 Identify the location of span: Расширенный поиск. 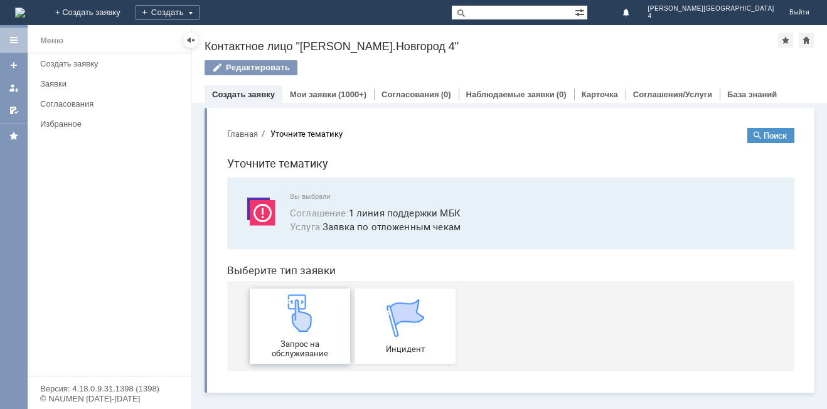
(581, 11).